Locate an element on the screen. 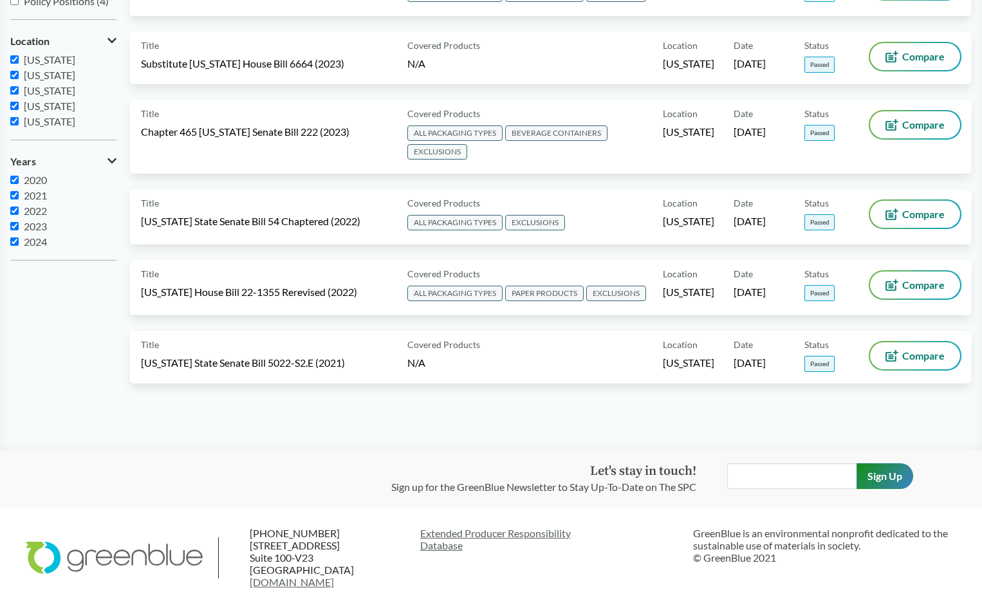 The height and width of the screenshot is (608, 982). input: 2020 is located at coordinates (14, 179).